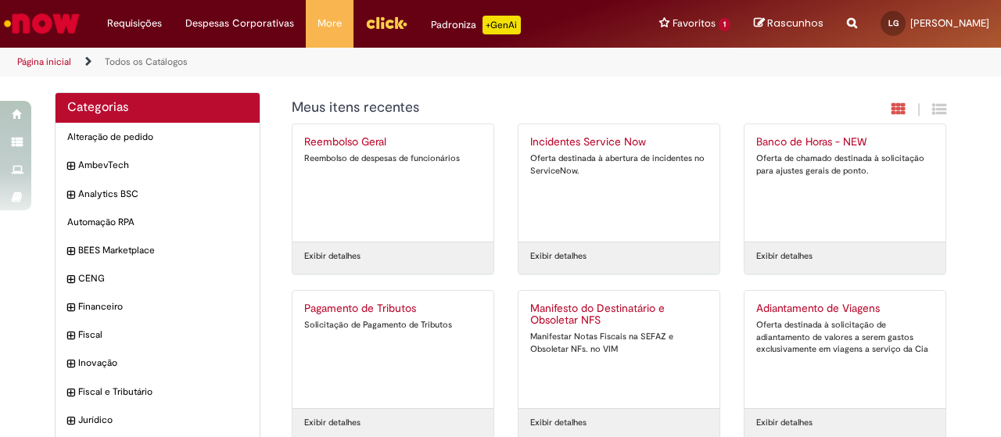  Describe the element at coordinates (893, 23) in the screenshot. I see `span: LG` at that location.